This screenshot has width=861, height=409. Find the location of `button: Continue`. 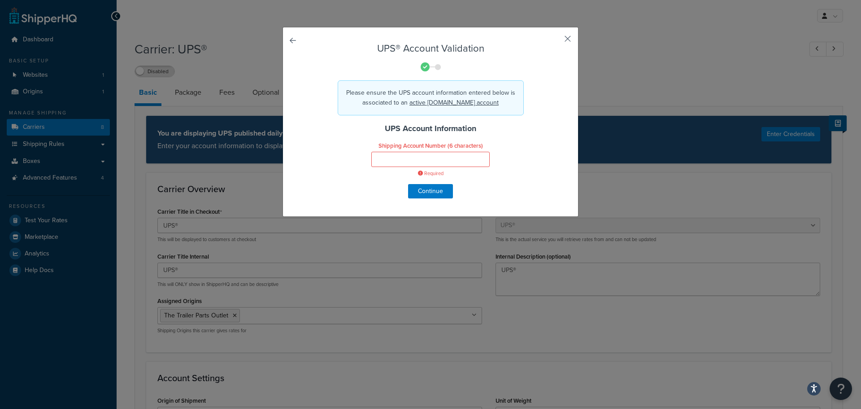

button: Continue is located at coordinates (431, 191).